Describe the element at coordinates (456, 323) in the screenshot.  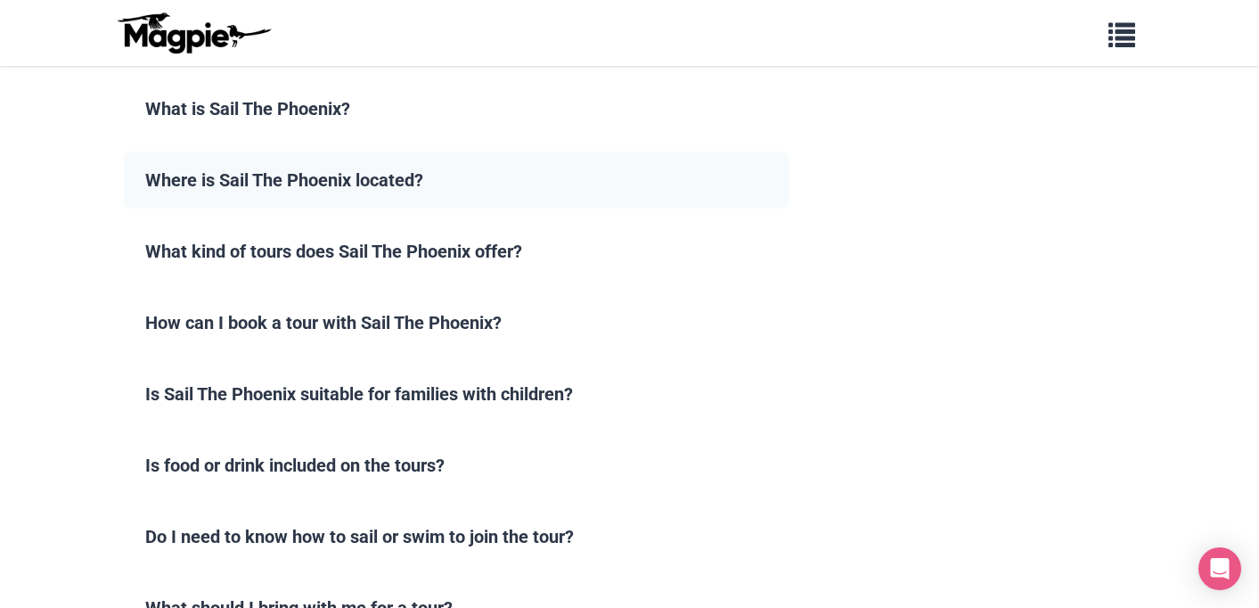
I see `summary: How can I book a tour with Sail The Phoenix?` at that location.